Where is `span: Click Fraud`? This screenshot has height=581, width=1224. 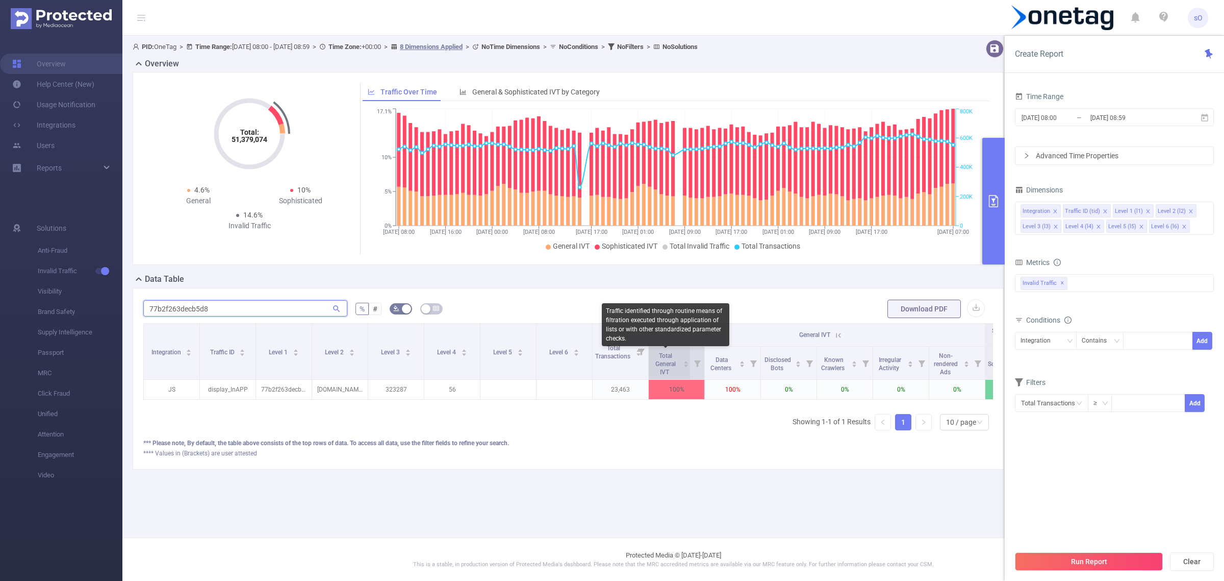 span: Click Fraud is located at coordinates (80, 393).